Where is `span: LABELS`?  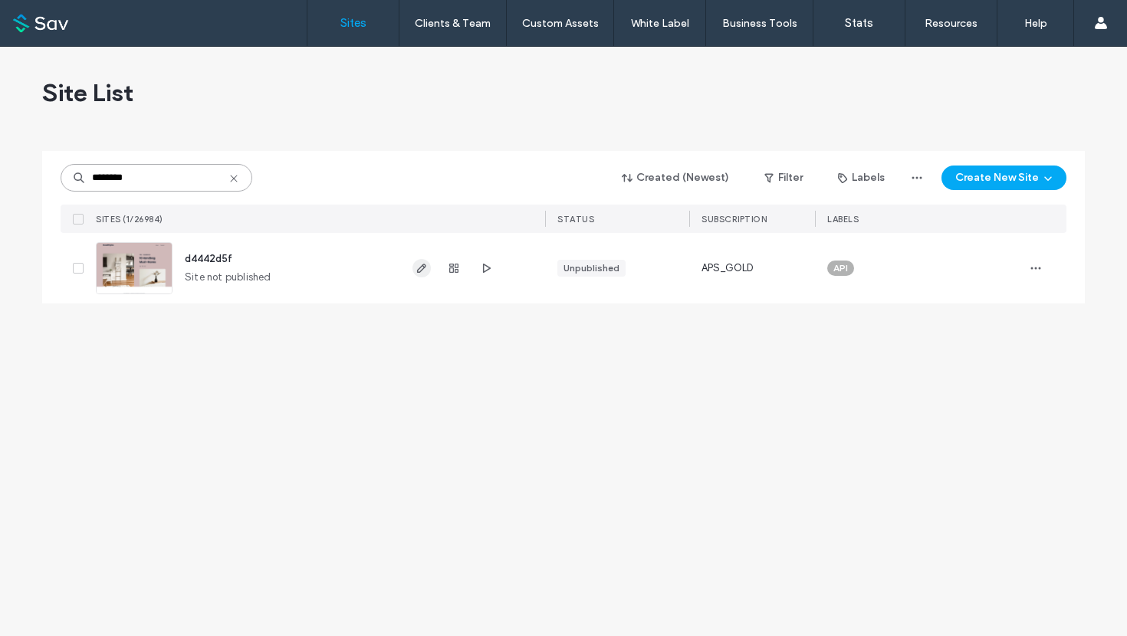 span: LABELS is located at coordinates (842, 219).